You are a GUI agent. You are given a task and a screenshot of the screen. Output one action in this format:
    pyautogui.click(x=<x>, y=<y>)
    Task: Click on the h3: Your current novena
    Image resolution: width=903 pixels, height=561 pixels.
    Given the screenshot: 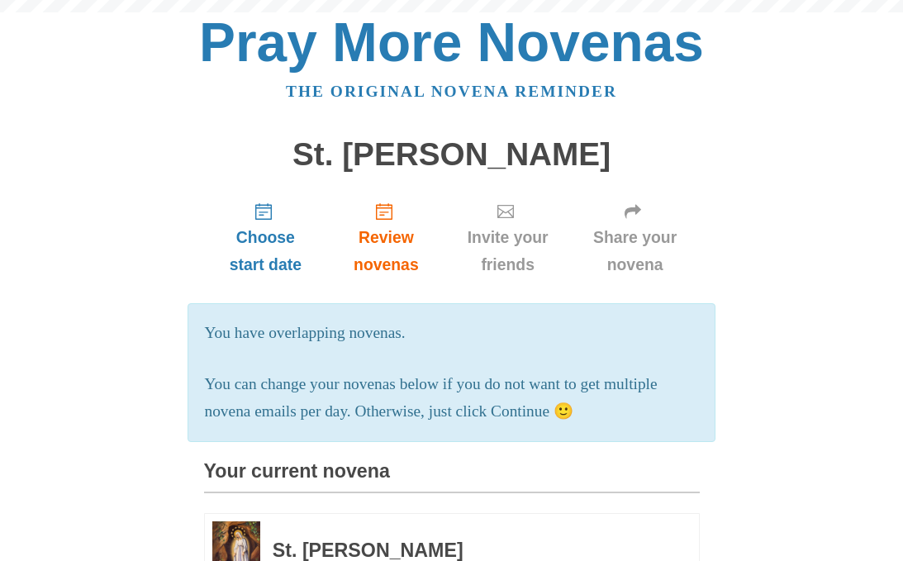 What is the action you would take?
    pyautogui.click(x=452, y=477)
    